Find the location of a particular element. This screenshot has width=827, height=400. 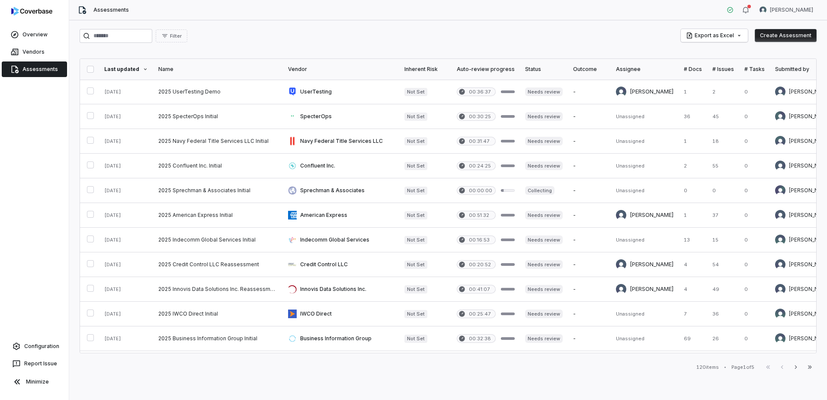

img: Curtis Nohl avatar is located at coordinates (763, 10).